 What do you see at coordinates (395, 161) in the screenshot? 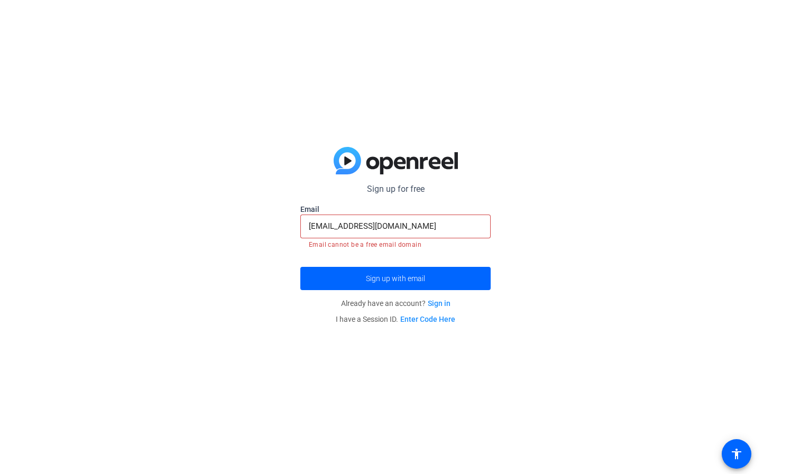
I see `img: blue-gradient.svg` at bounding box center [395, 161].